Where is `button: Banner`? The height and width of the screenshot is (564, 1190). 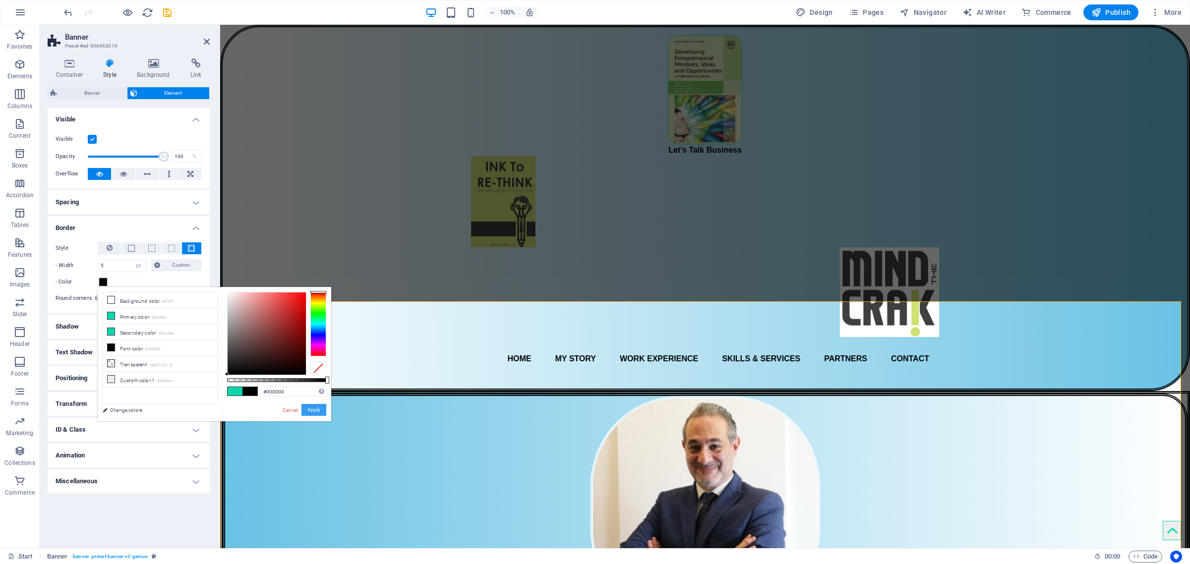
button: Banner is located at coordinates (87, 93).